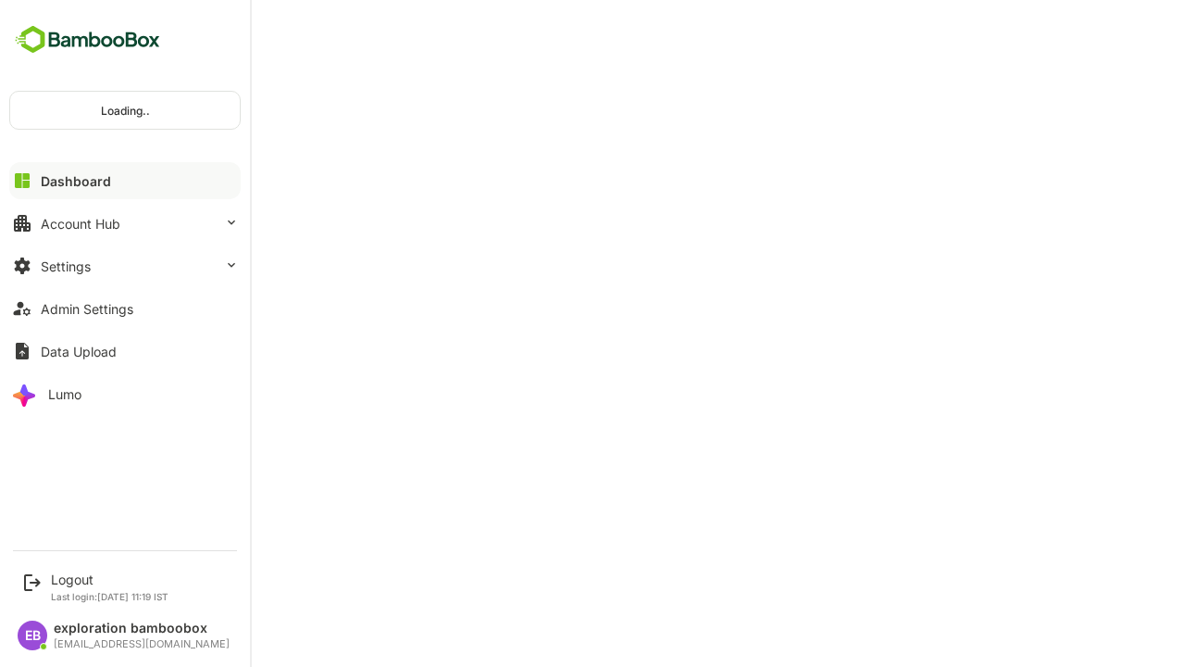  I want to click on div: Logout, so click(109, 579).